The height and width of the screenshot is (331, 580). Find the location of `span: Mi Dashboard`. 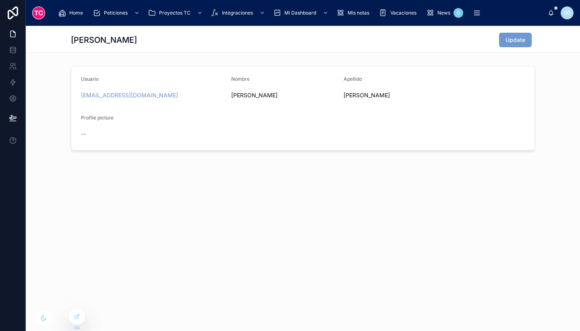

span: Mi Dashboard is located at coordinates (300, 13).